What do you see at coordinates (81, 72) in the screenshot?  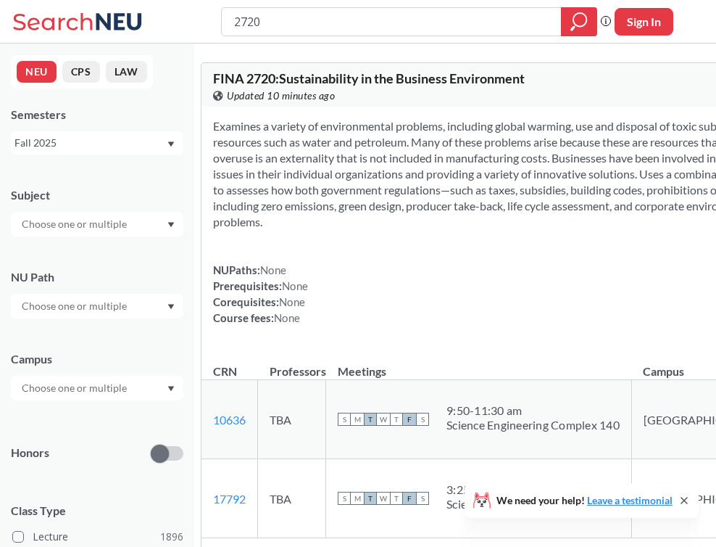 I see `button: CPS` at bounding box center [81, 72].